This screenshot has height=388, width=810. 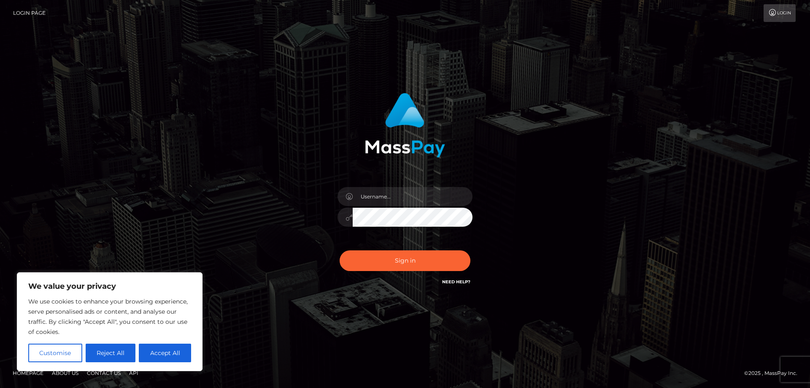 What do you see at coordinates (405, 260) in the screenshot?
I see `button: Sign in` at bounding box center [405, 260].